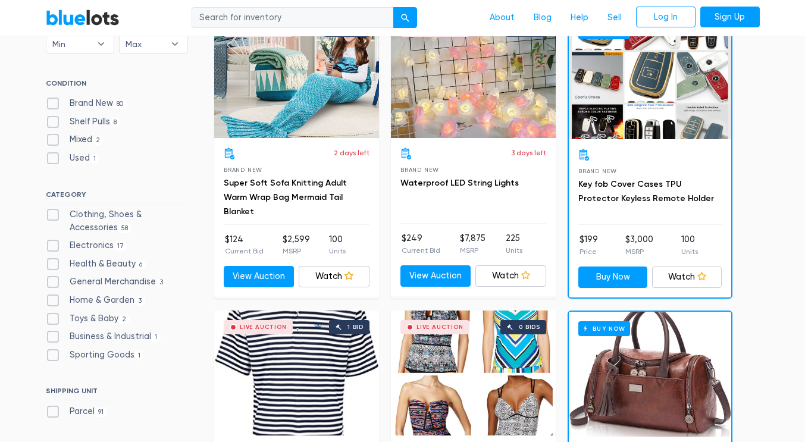  Describe the element at coordinates (351, 153) in the screenshot. I see `p: 2 days left` at that location.